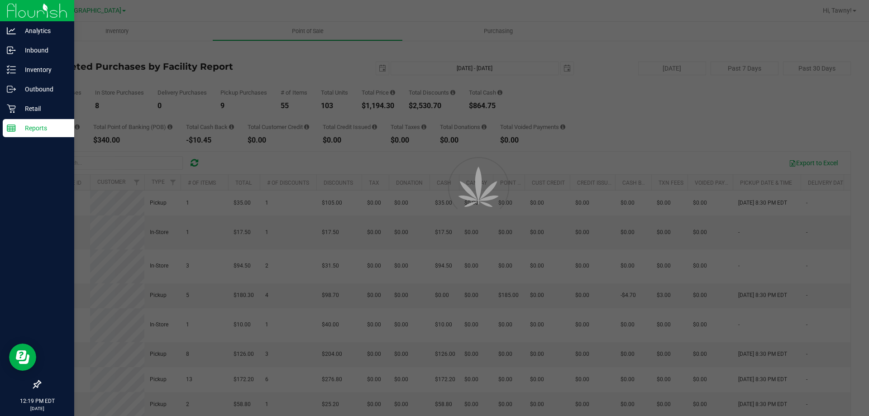 The image size is (869, 416). I want to click on inline-svg: Reports, so click(11, 128).